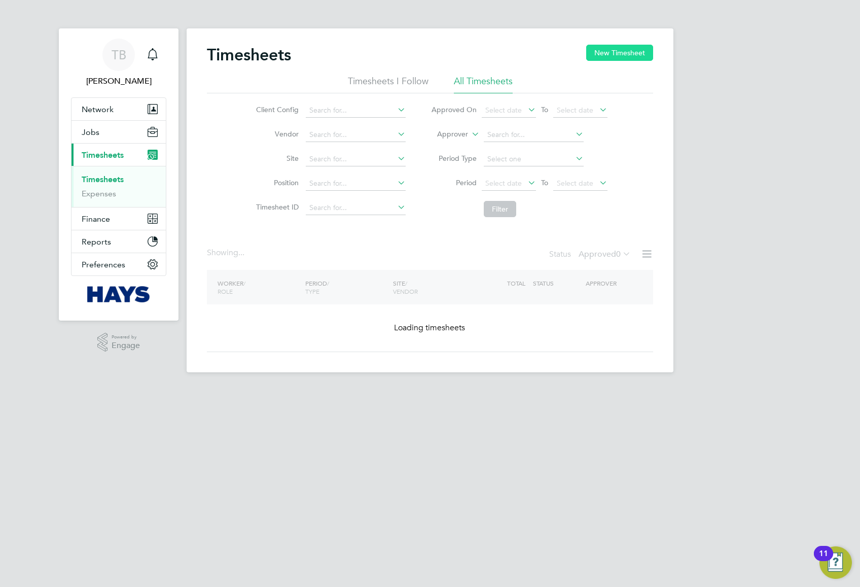 The height and width of the screenshot is (587, 860). What do you see at coordinates (454, 183) in the screenshot?
I see `label: Period` at bounding box center [454, 183].